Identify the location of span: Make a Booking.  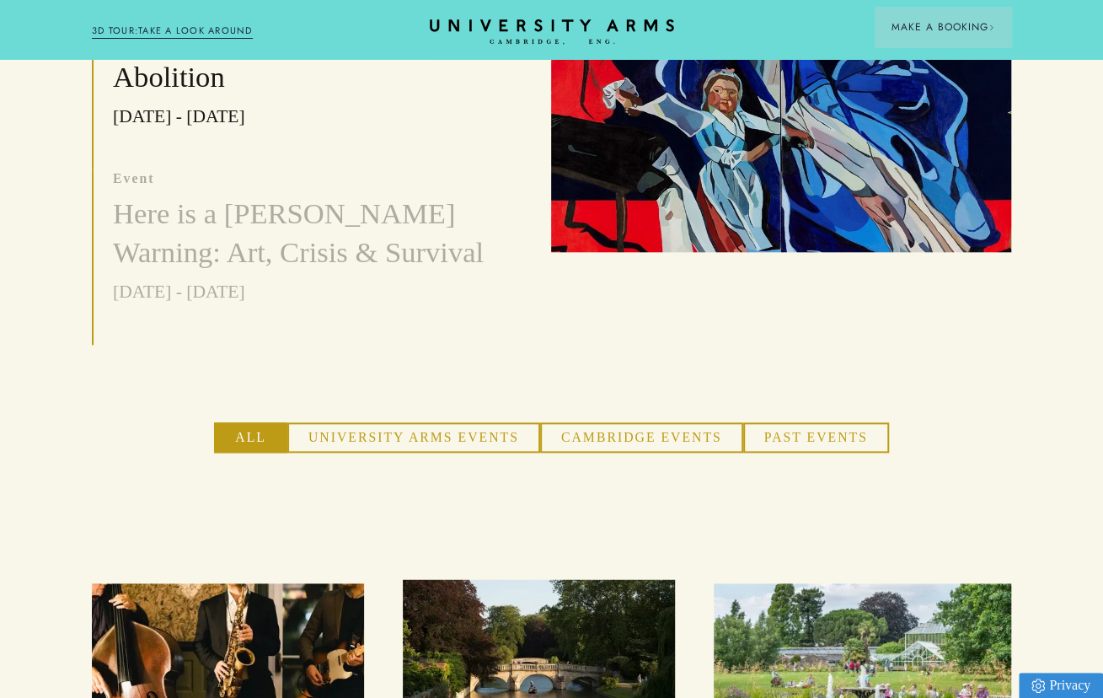
(943, 27).